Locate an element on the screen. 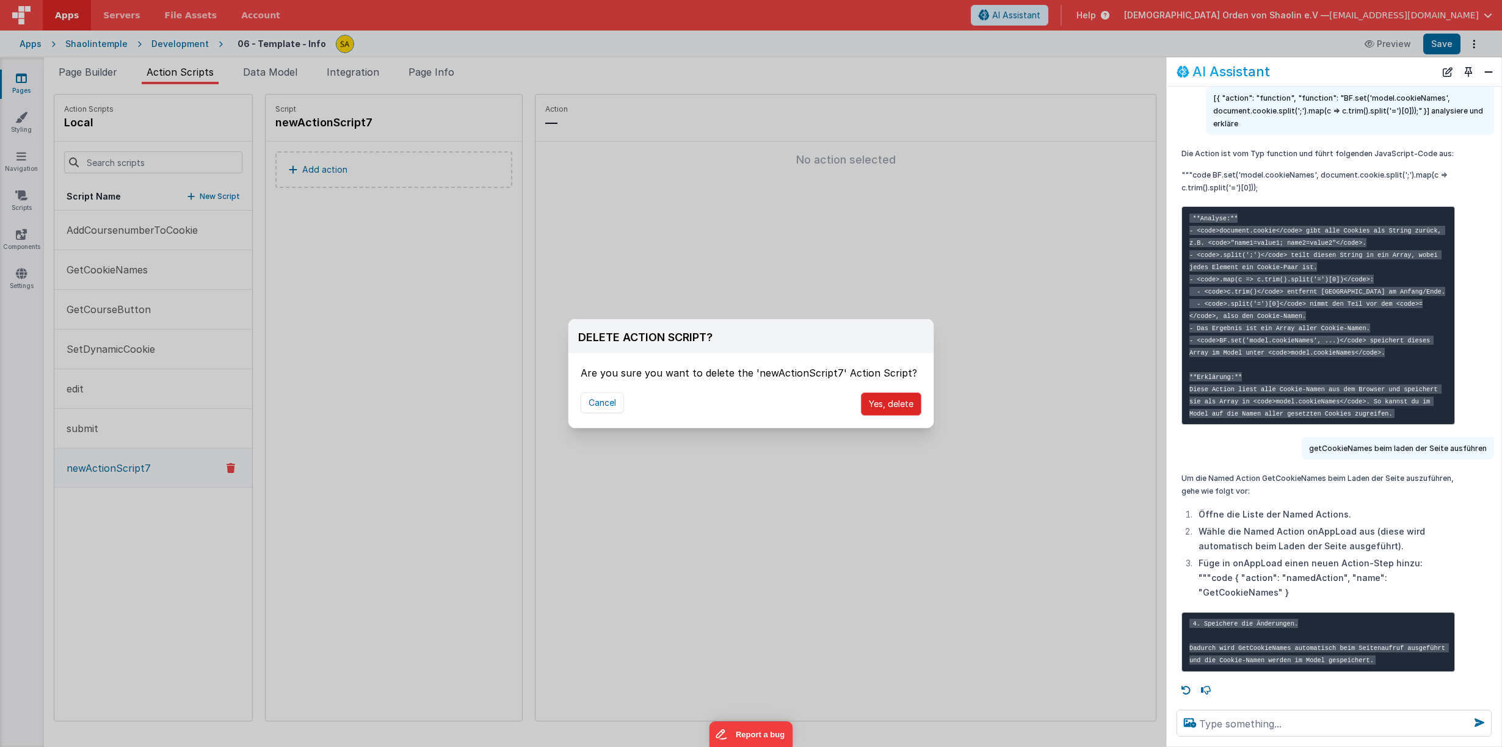 Image resolution: width=1502 pixels, height=747 pixels. button: Yes, delete is located at coordinates (891, 404).